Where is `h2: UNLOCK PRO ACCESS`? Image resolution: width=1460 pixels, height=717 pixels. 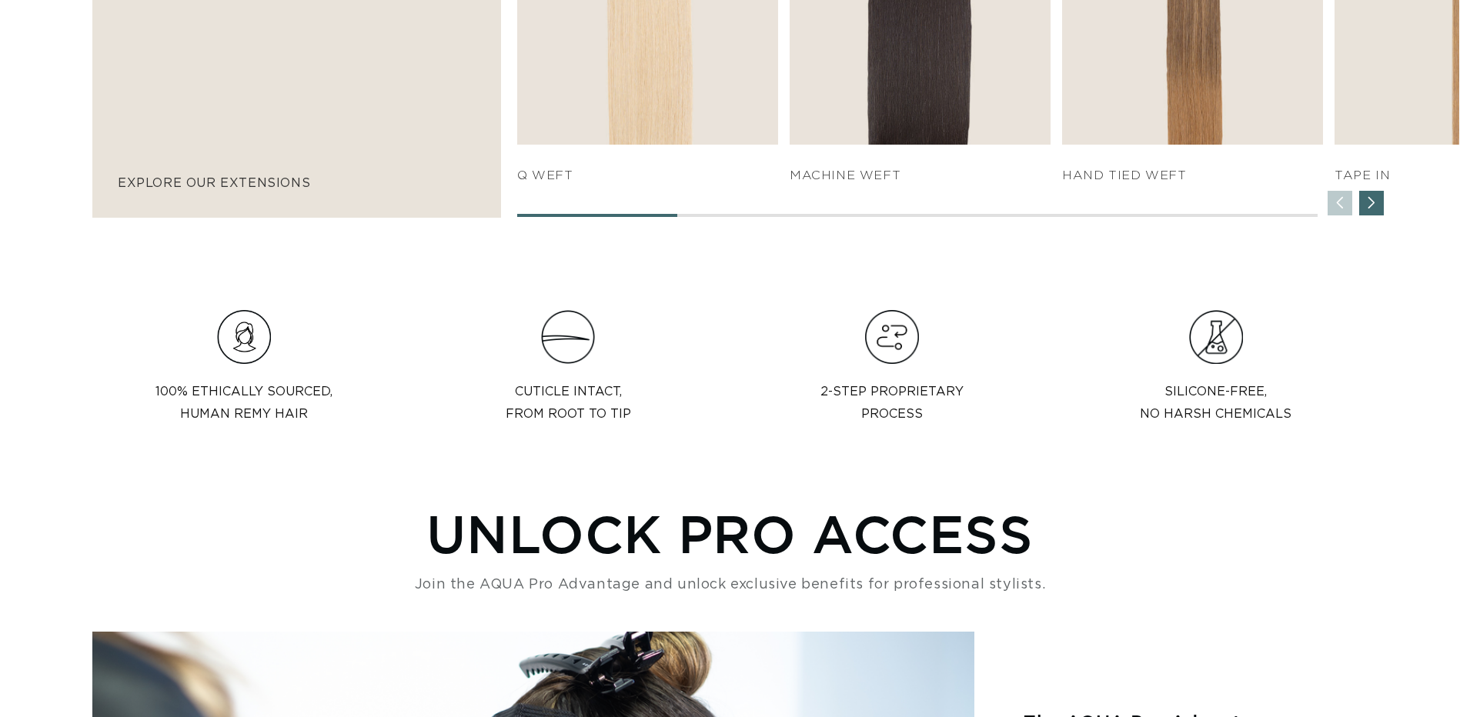
h2: UNLOCK PRO ACCESS is located at coordinates (729, 534).